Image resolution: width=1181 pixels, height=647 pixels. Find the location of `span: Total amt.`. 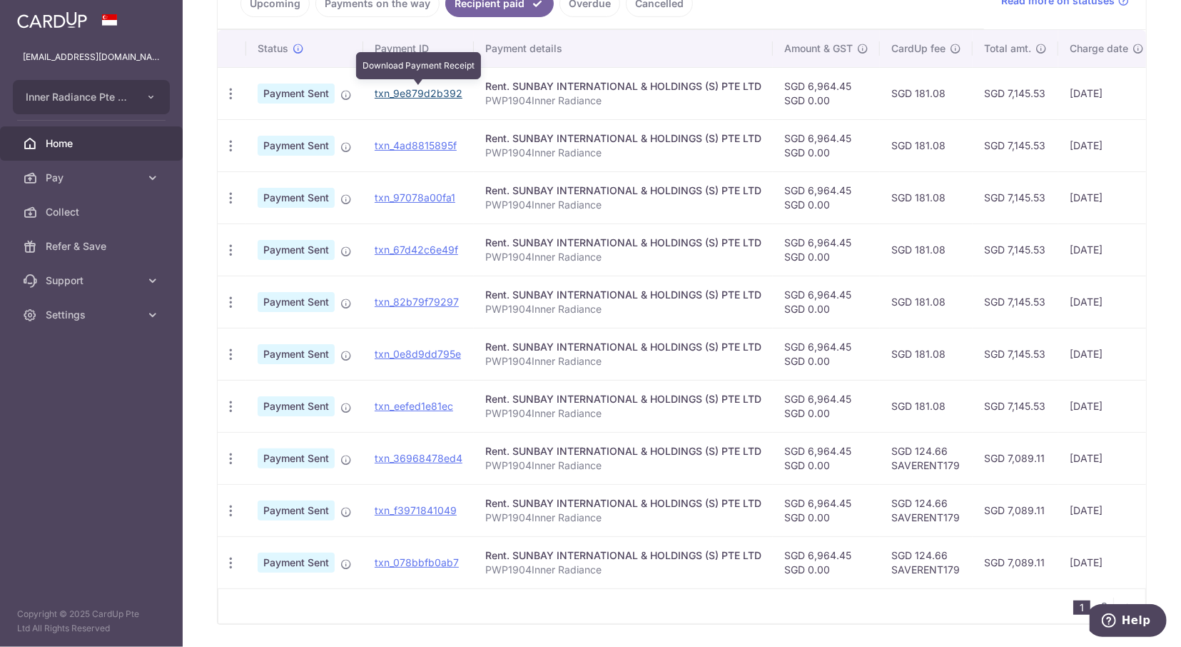

span: Total amt. is located at coordinates (1008, 49).